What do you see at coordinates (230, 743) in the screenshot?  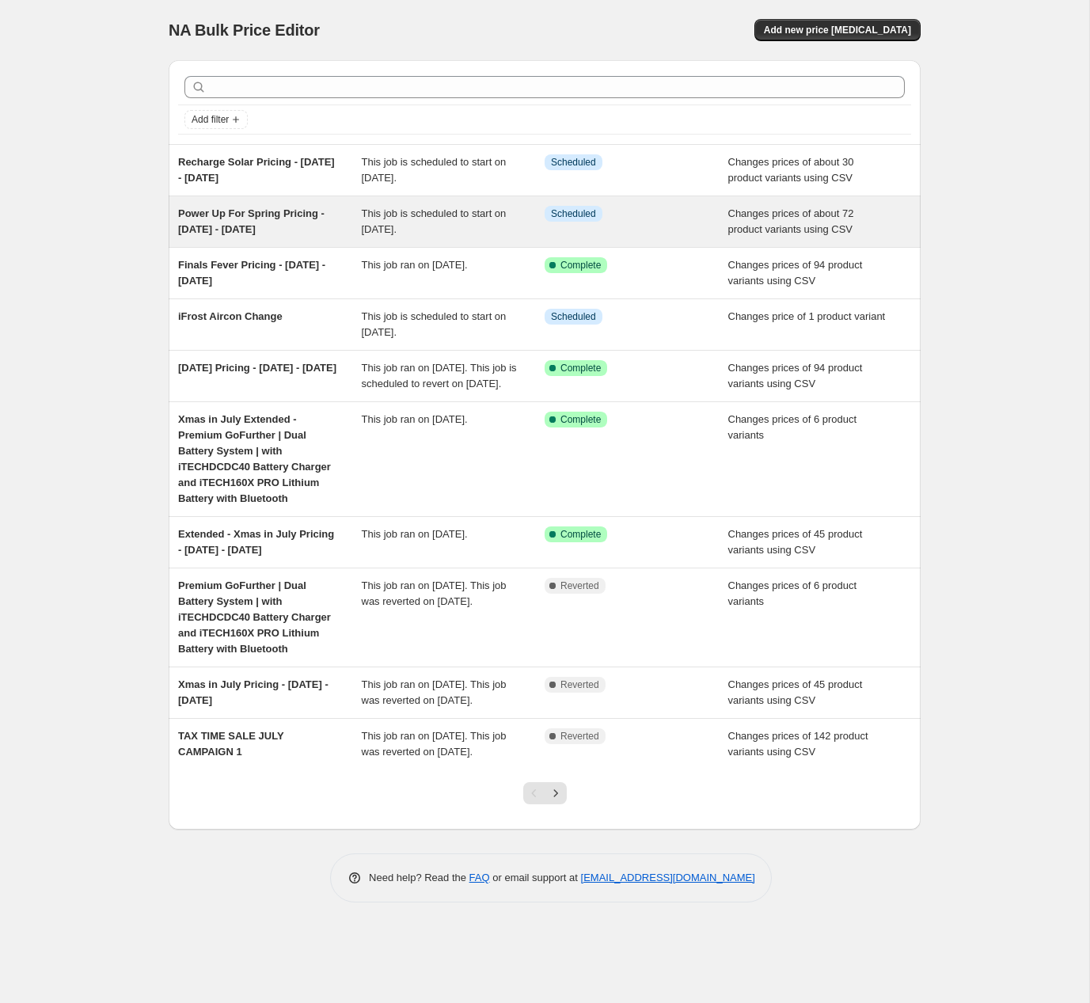 I see `span: TAX TIME SALE JULY CAMPAIGN 1` at bounding box center [230, 743].